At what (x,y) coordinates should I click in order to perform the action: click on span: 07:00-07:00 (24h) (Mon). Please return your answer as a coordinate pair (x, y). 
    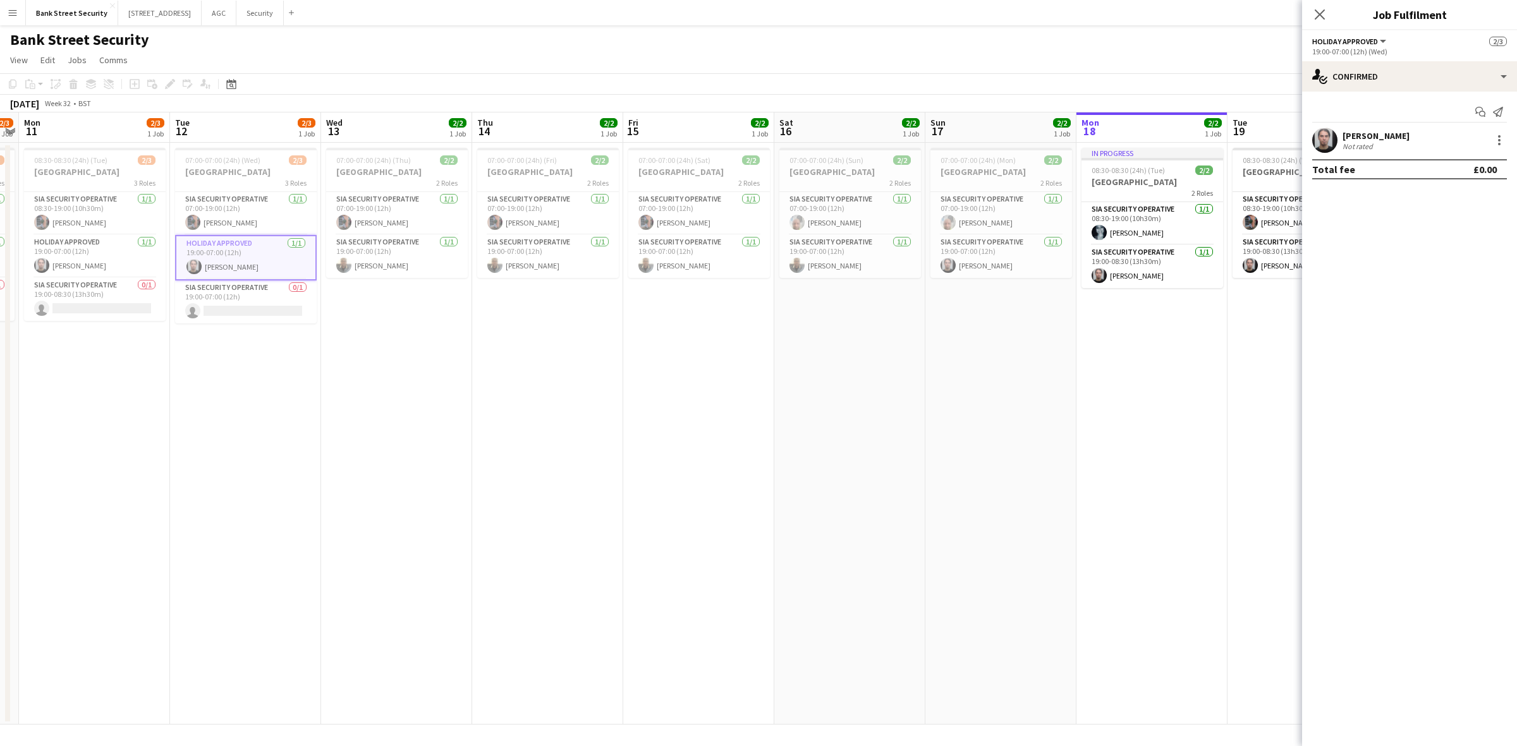
    Looking at the image, I should click on (978, 160).